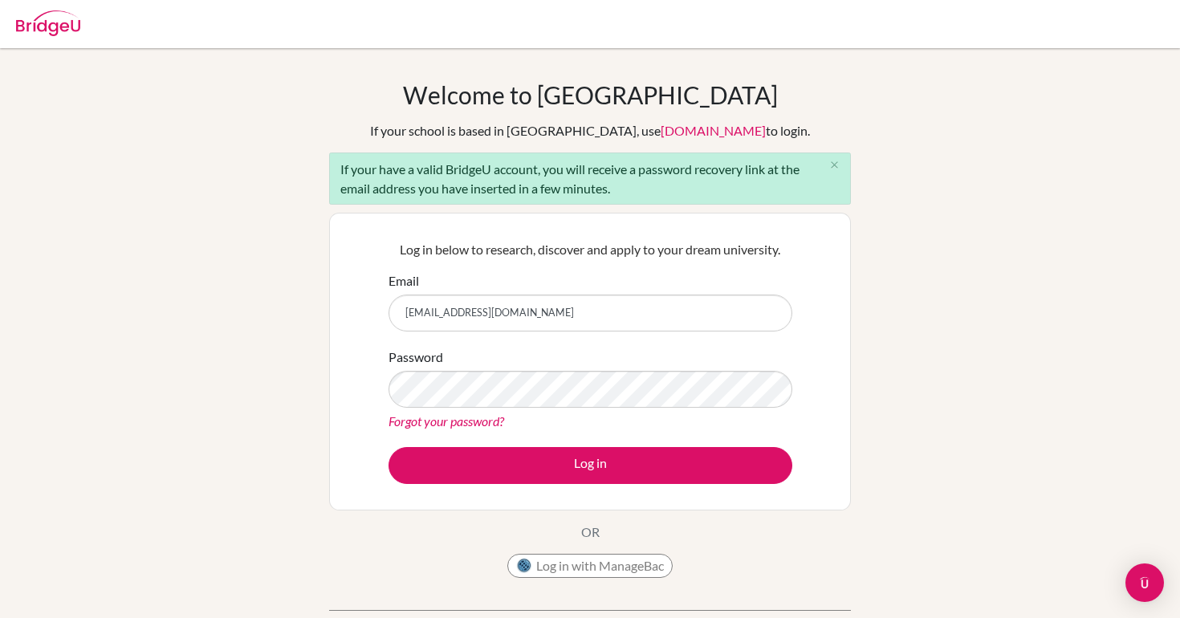 The height and width of the screenshot is (618, 1180). Describe the element at coordinates (590, 532) in the screenshot. I see `p: OR` at that location.